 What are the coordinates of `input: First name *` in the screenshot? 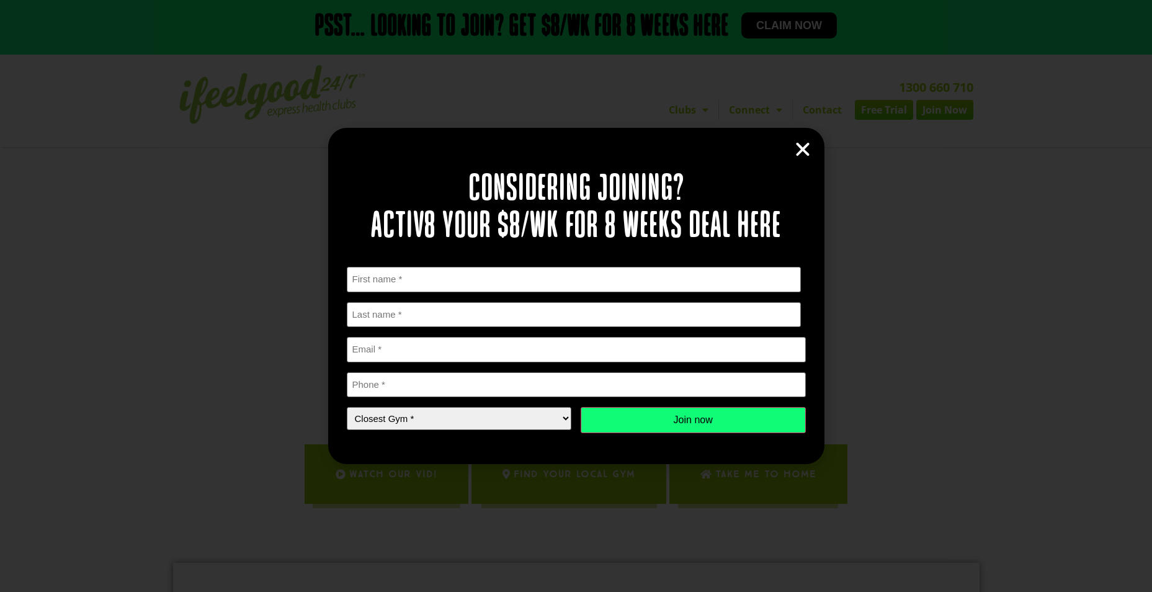 It's located at (574, 279).